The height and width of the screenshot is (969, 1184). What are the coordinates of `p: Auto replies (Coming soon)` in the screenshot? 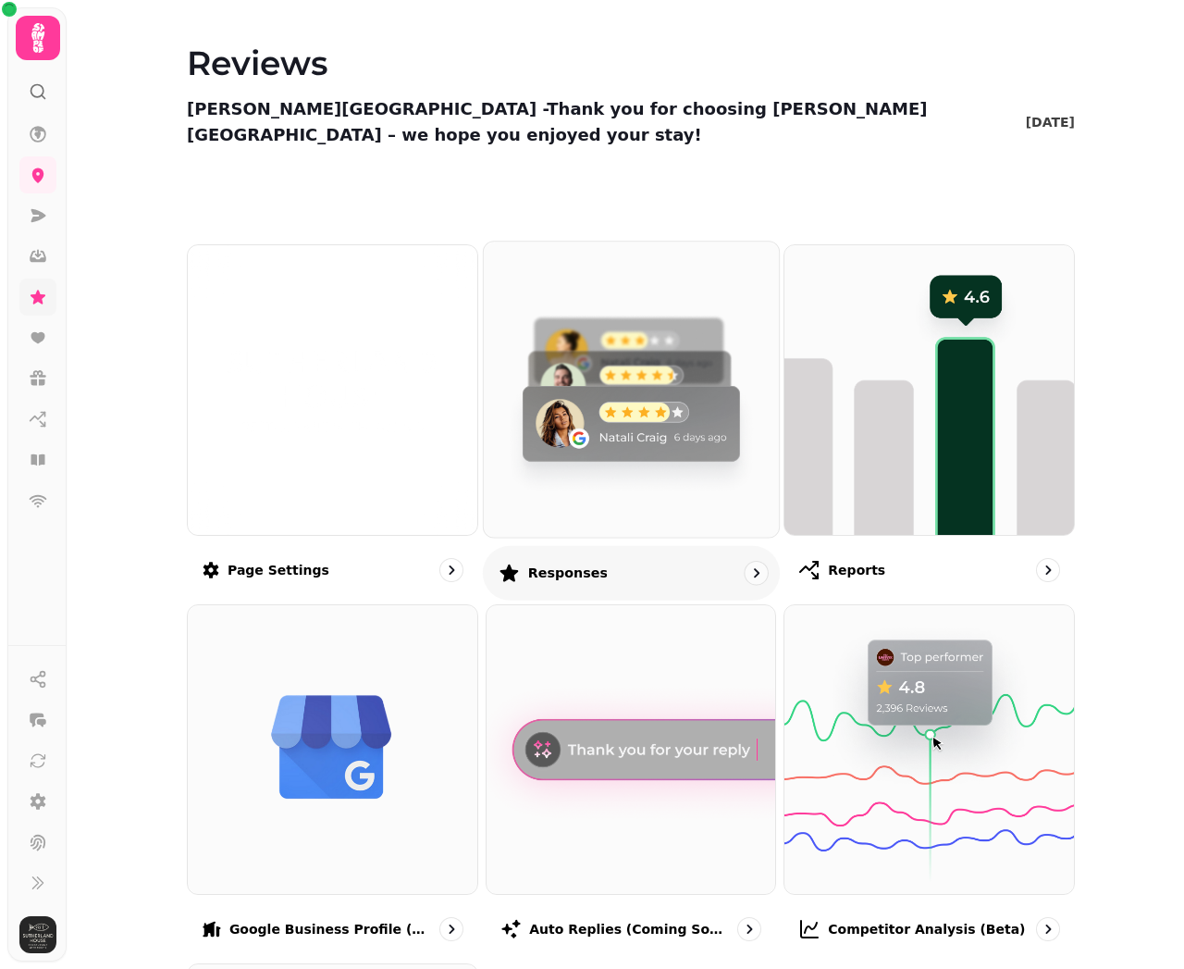 It's located at (629, 929).